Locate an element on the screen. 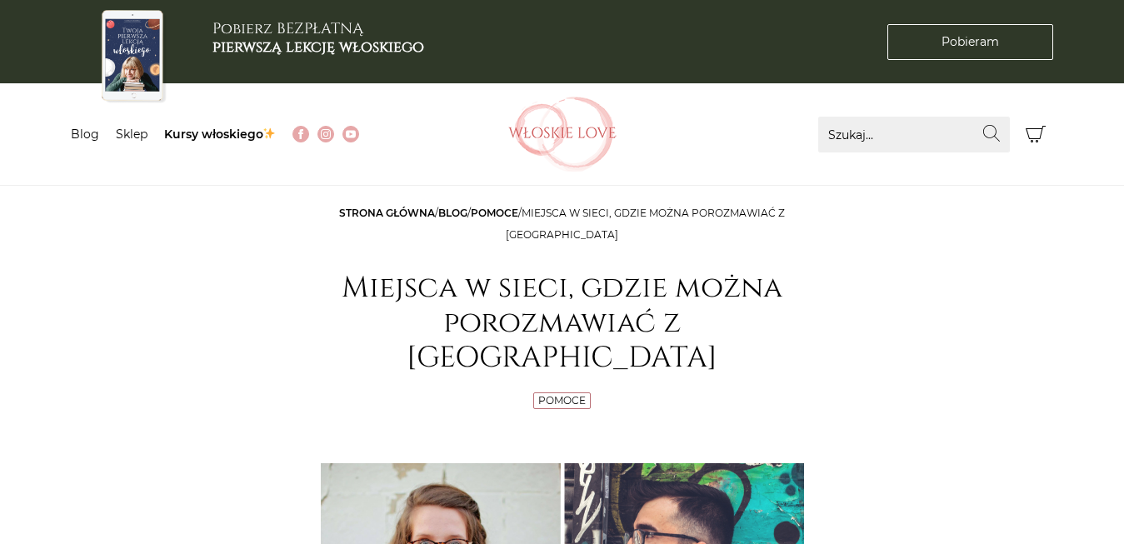  a: Pobieram is located at coordinates (970, 42).